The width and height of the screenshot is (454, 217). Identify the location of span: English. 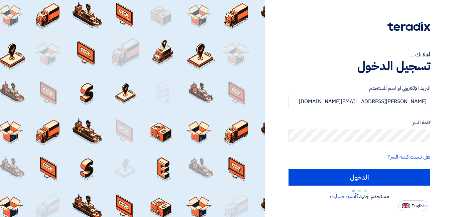
(418, 206).